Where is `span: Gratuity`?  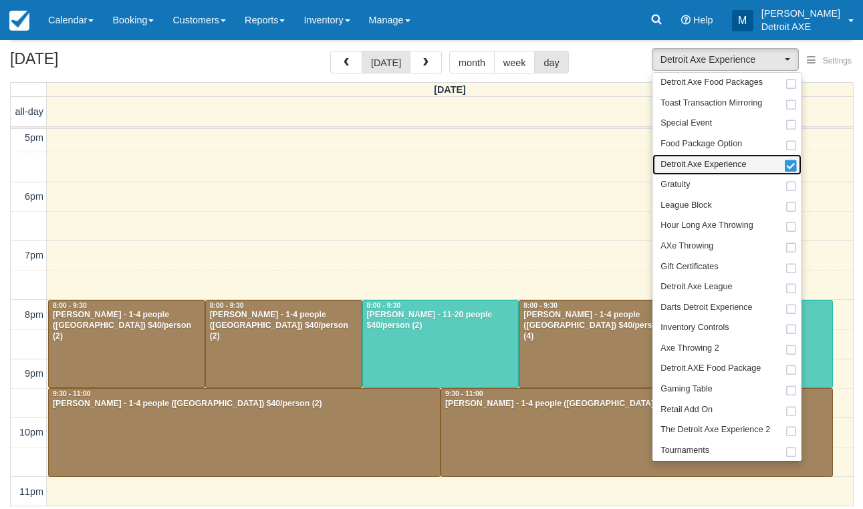
span: Gratuity is located at coordinates (675, 185).